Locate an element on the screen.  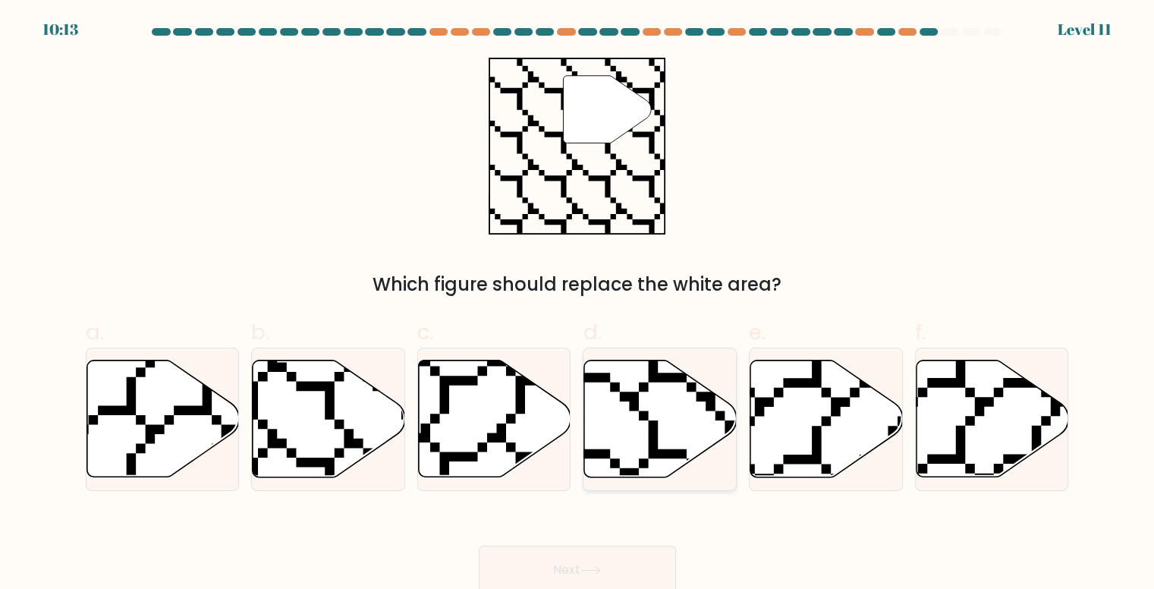
span: f. is located at coordinates (921, 332).